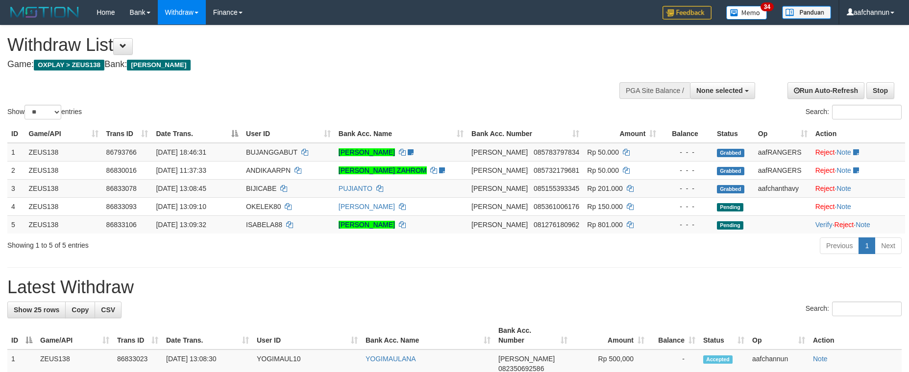 This screenshot has width=909, height=372. I want to click on td: 2, so click(16, 170).